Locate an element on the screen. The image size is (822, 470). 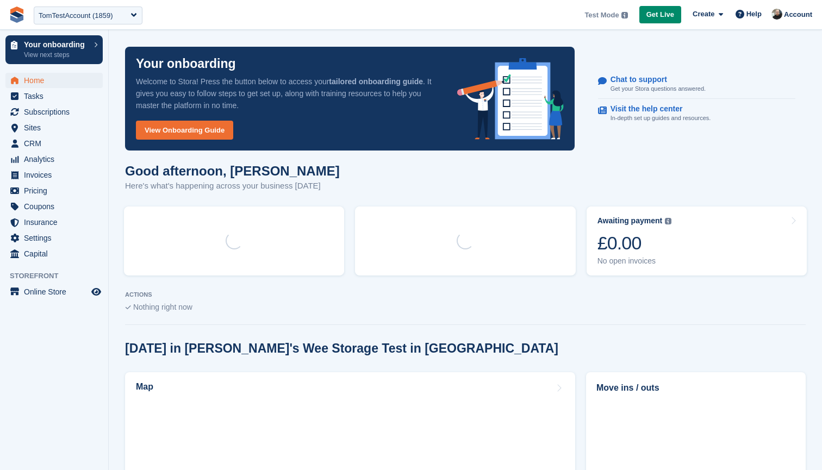
h2: Move ins / outs is located at coordinates (696, 388).